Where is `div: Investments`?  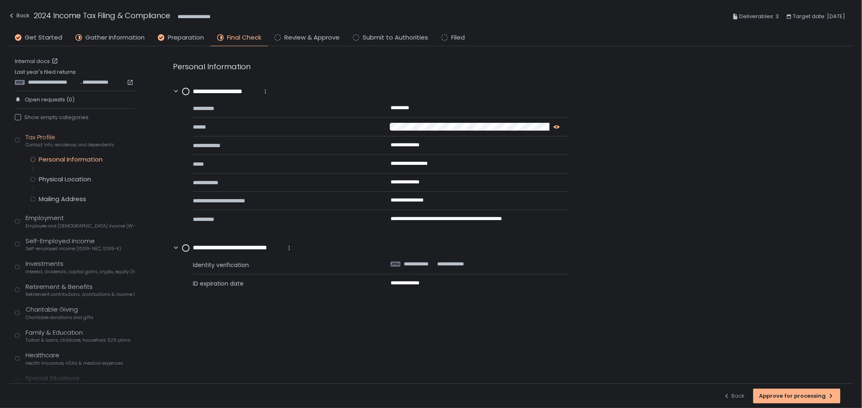
div: Investments is located at coordinates (80, 267).